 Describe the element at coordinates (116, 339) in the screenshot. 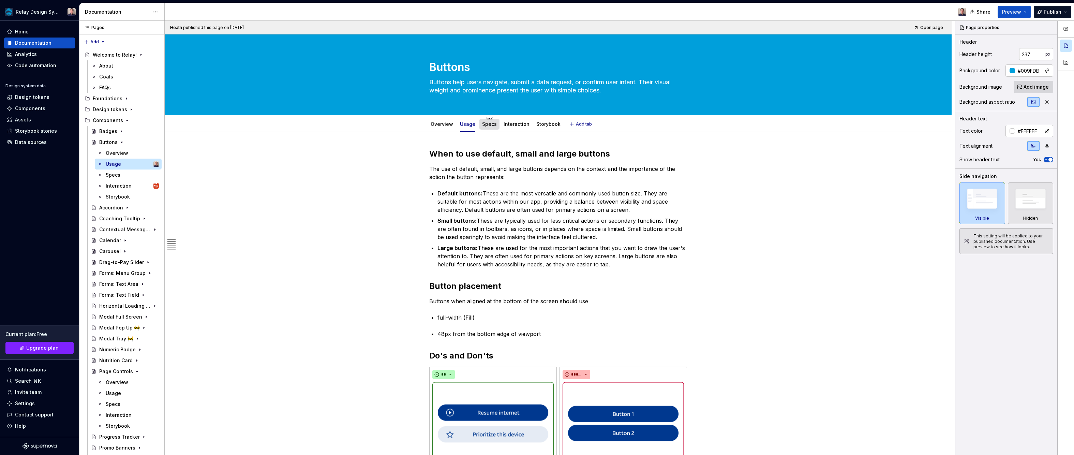

I see `div: Modal Tray 🚧` at that location.